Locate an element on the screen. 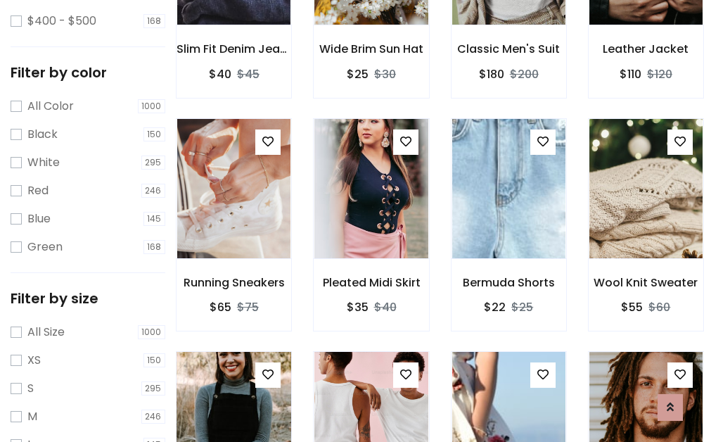 The width and height of the screenshot is (704, 442). h6: $40 is located at coordinates (220, 74).